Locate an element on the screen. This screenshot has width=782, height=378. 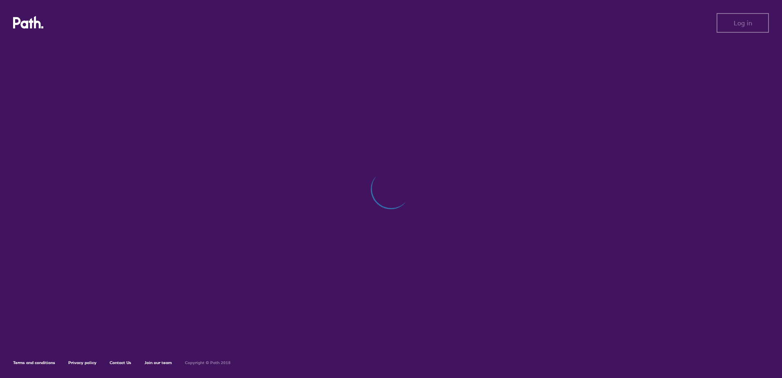
h6: Copyright © Path 2018 is located at coordinates (208, 363).